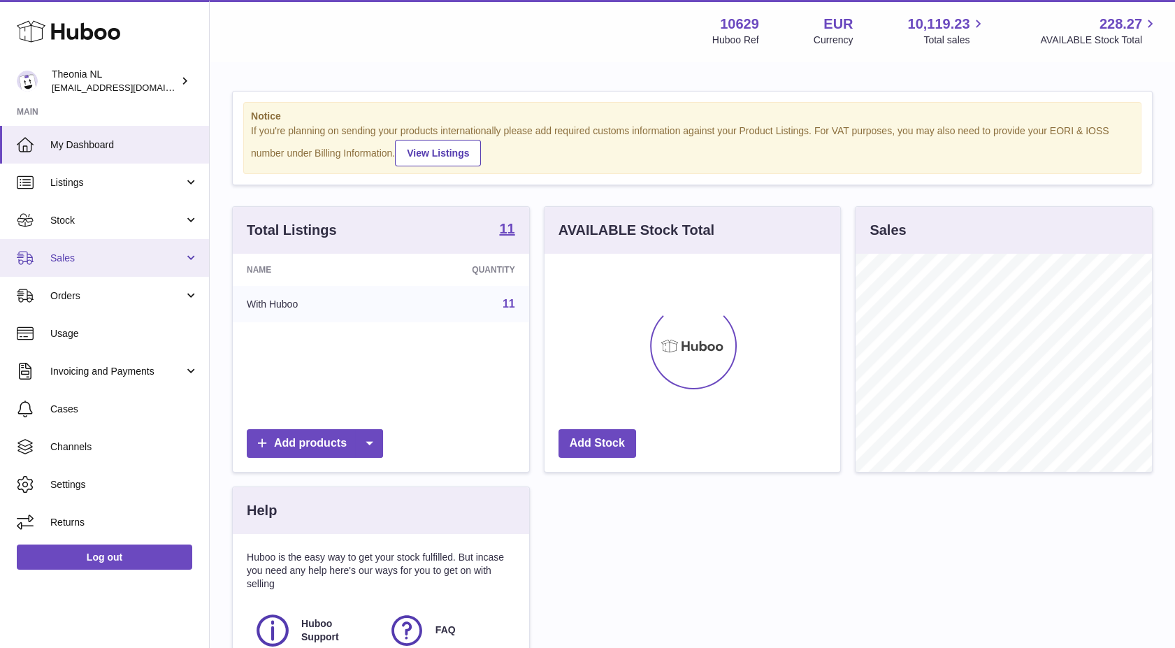  Describe the element at coordinates (124, 522) in the screenshot. I see `span: Returns` at that location.